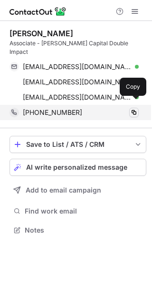  What do you see at coordinates (78, 190) in the screenshot?
I see `button: Add to email campaign` at bounding box center [78, 190].